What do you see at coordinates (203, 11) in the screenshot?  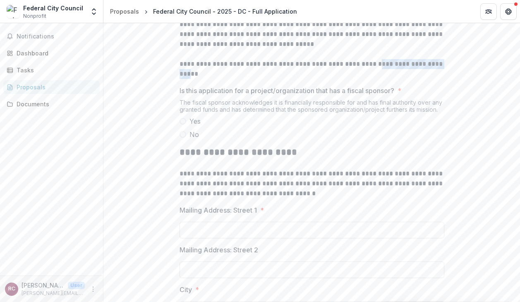 I see `nav: breadcrumb` at bounding box center [203, 11].